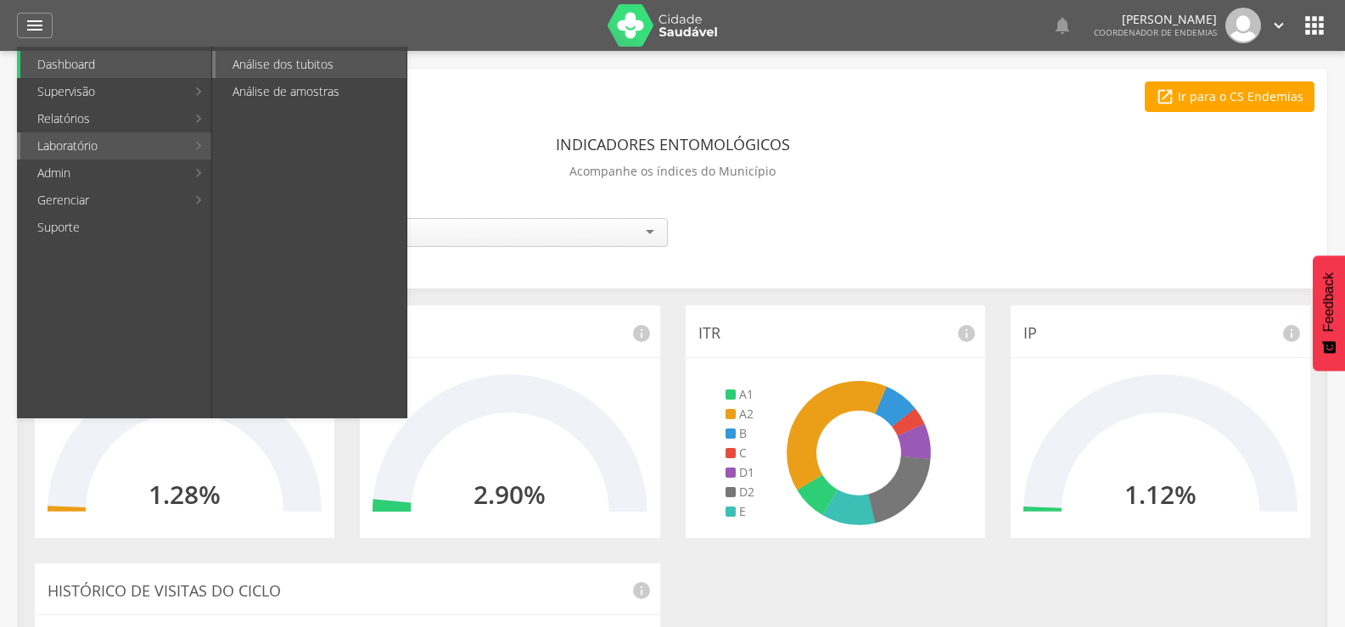  What do you see at coordinates (672, 171) in the screenshot?
I see `p: Acompanhe os índices do Município` at bounding box center [672, 171].